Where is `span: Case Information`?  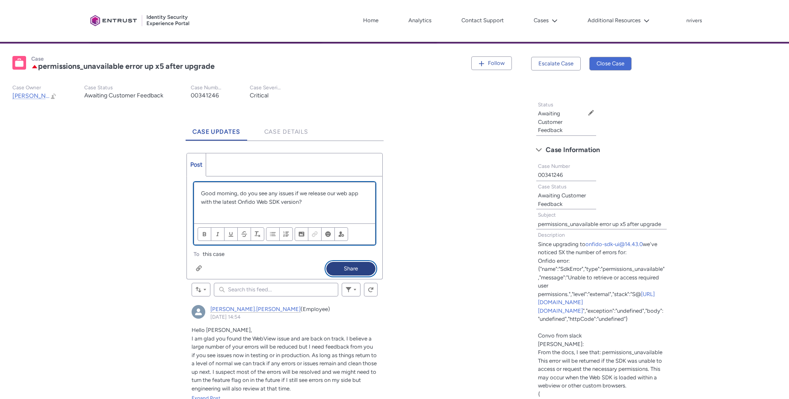
span: Case Information is located at coordinates (572, 150).